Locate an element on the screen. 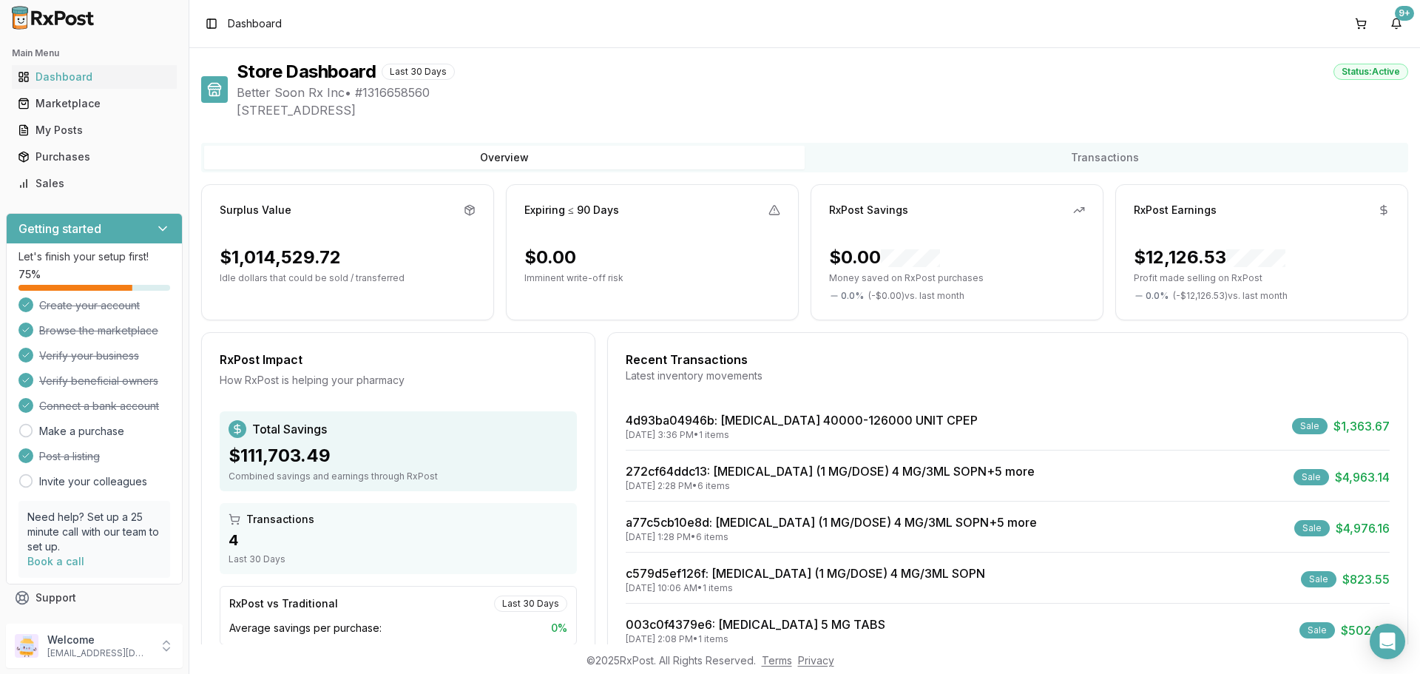 Image resolution: width=1420 pixels, height=674 pixels. span: Feedback is located at coordinates (61, 624).